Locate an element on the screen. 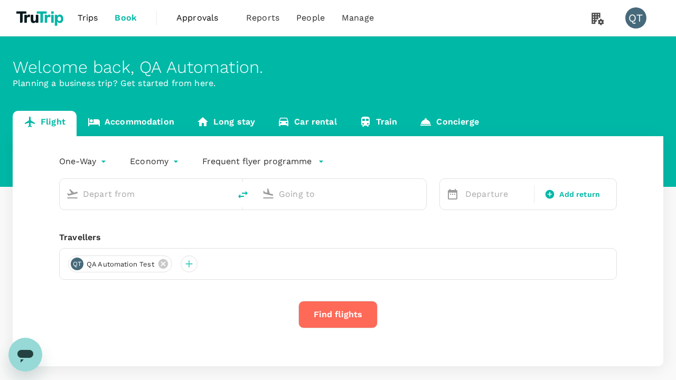  span: Book is located at coordinates (126, 18).